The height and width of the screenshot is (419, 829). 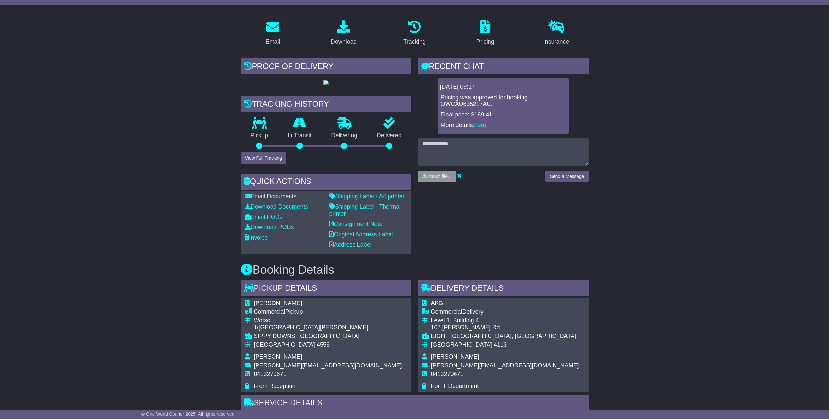 What do you see at coordinates (326, 289) in the screenshot?
I see `div: Pickup Details` at bounding box center [326, 289].